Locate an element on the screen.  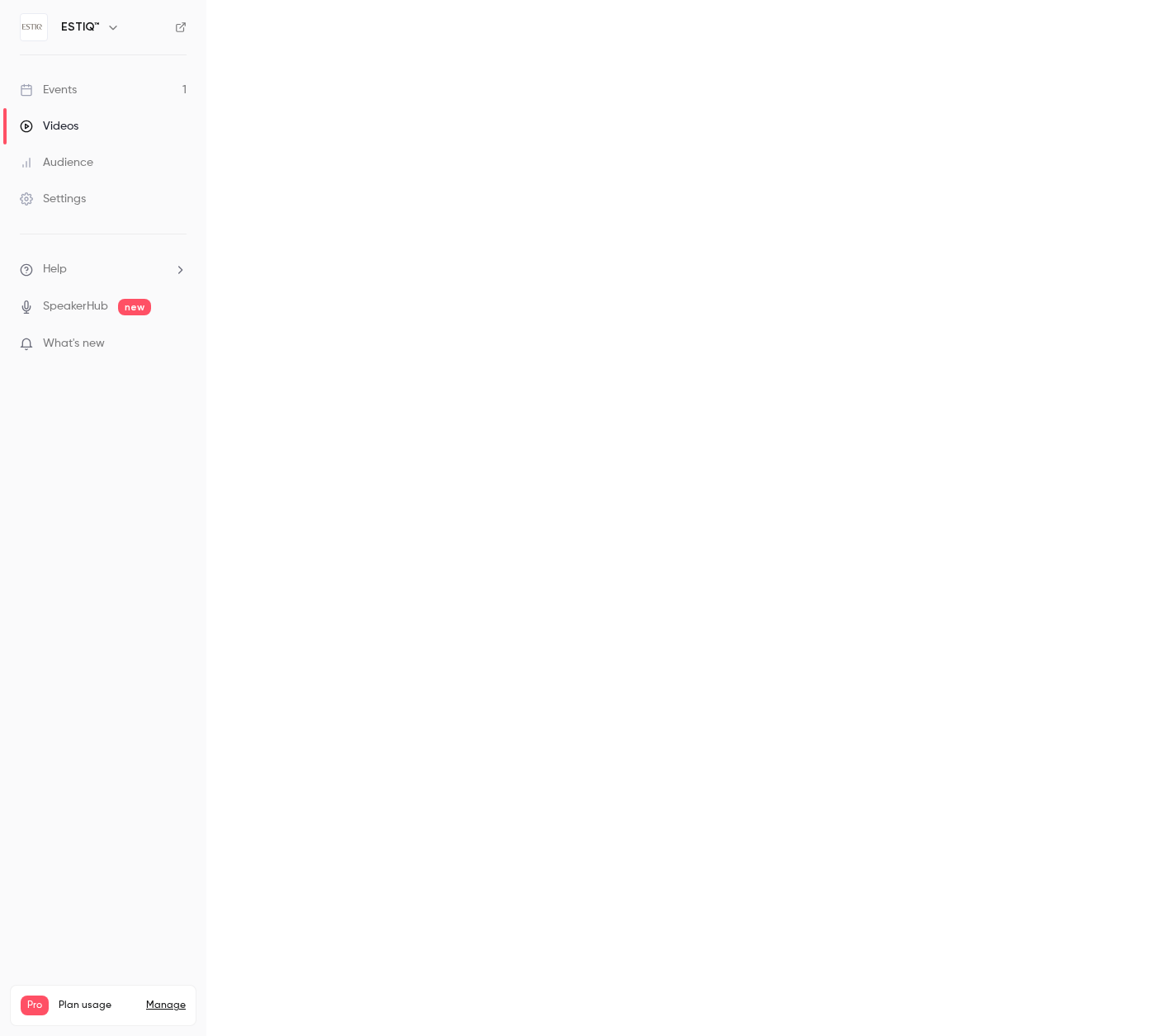
img: ESTIQ™ is located at coordinates (33, 27).